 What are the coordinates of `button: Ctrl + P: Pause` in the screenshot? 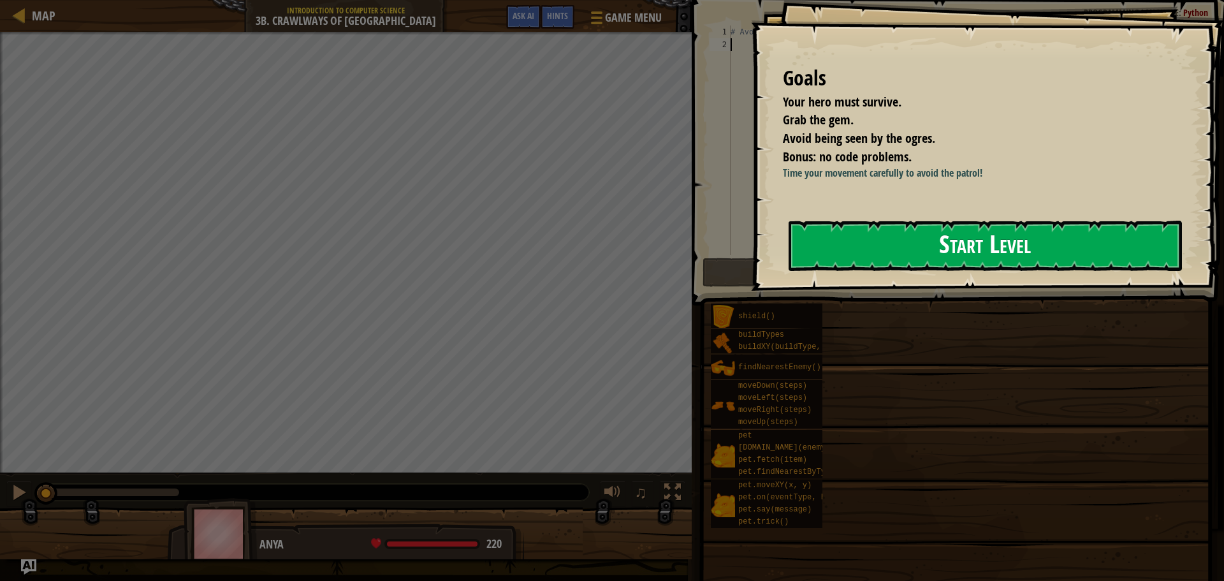 It's located at (19, 493).